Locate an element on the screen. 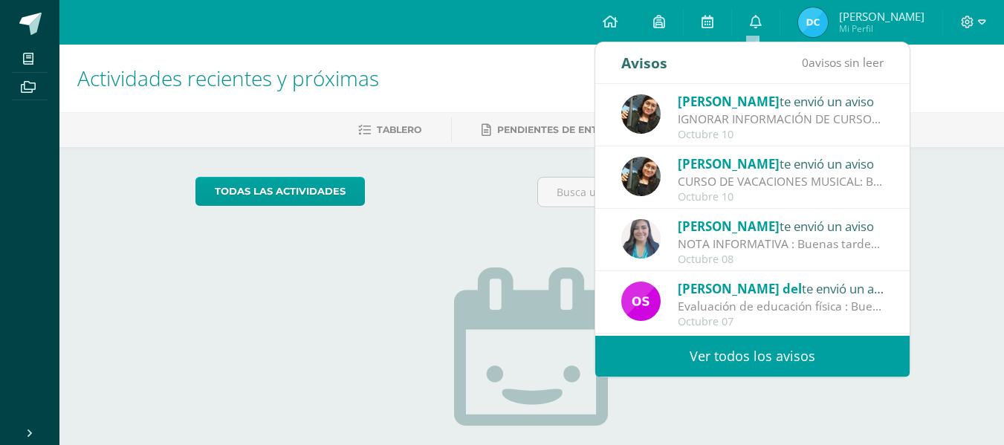 The width and height of the screenshot is (1004, 445). input: Busca una actividad próxima aquí... is located at coordinates (702, 192).